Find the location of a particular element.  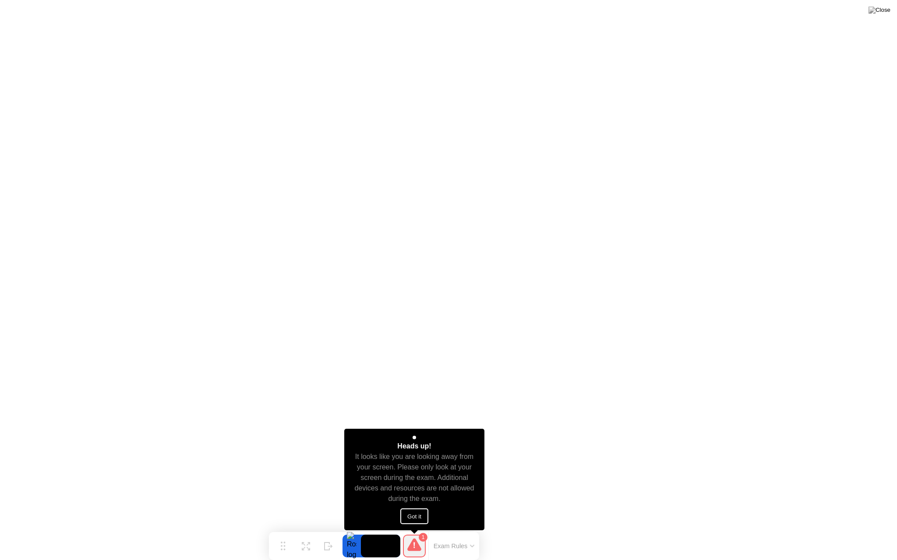

button: Exam Rules is located at coordinates (454, 546).